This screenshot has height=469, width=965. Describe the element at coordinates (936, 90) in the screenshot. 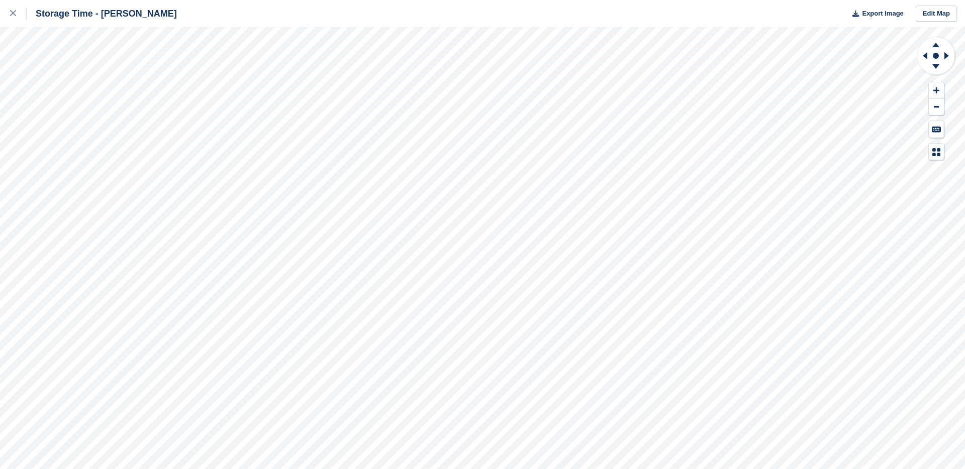

I see `button: Zoom In` at that location.